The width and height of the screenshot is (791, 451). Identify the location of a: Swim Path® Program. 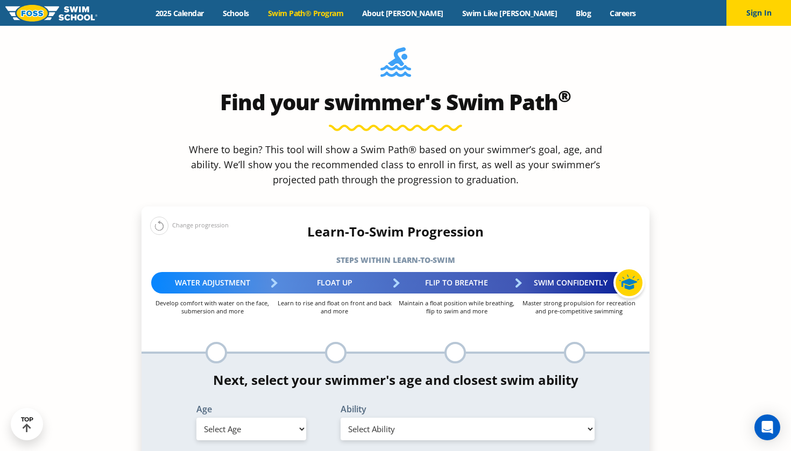
(305, 13).